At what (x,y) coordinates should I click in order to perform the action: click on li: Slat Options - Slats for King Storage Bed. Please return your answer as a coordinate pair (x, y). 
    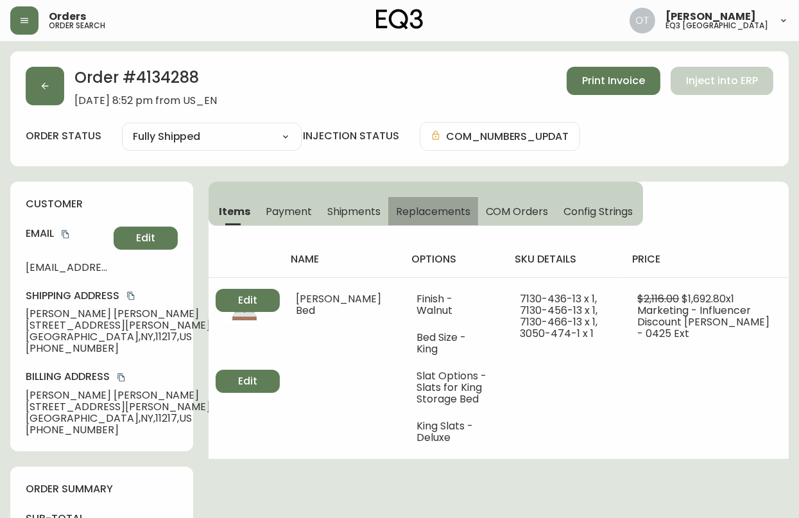
    Looking at the image, I should click on (452, 388).